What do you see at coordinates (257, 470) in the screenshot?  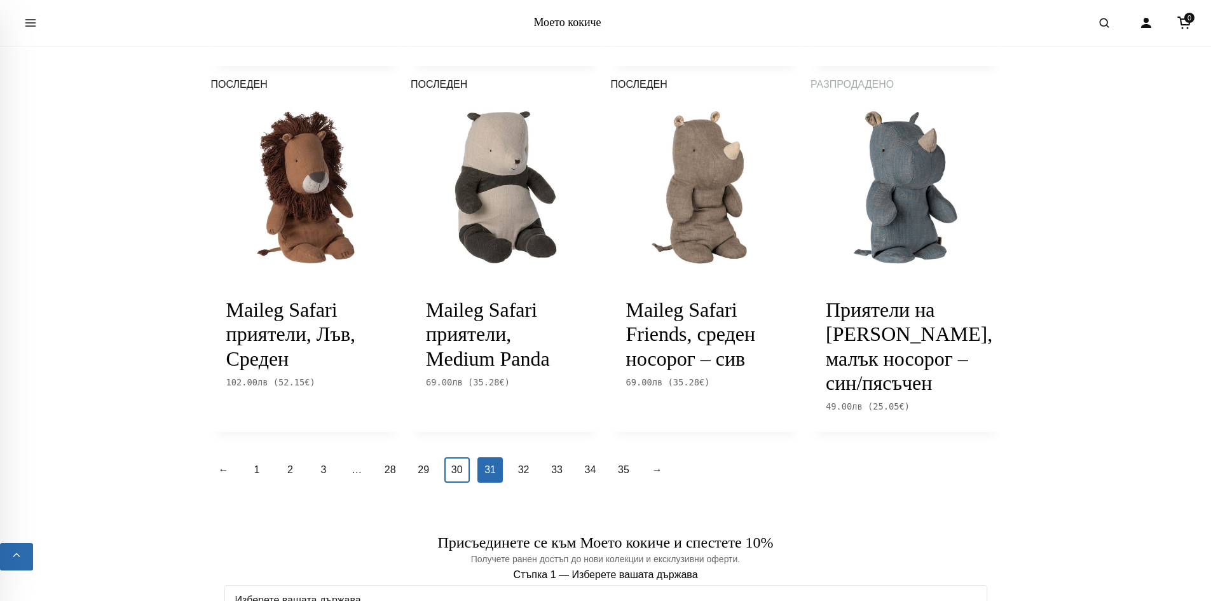 I see `a: 1` at bounding box center [257, 470].